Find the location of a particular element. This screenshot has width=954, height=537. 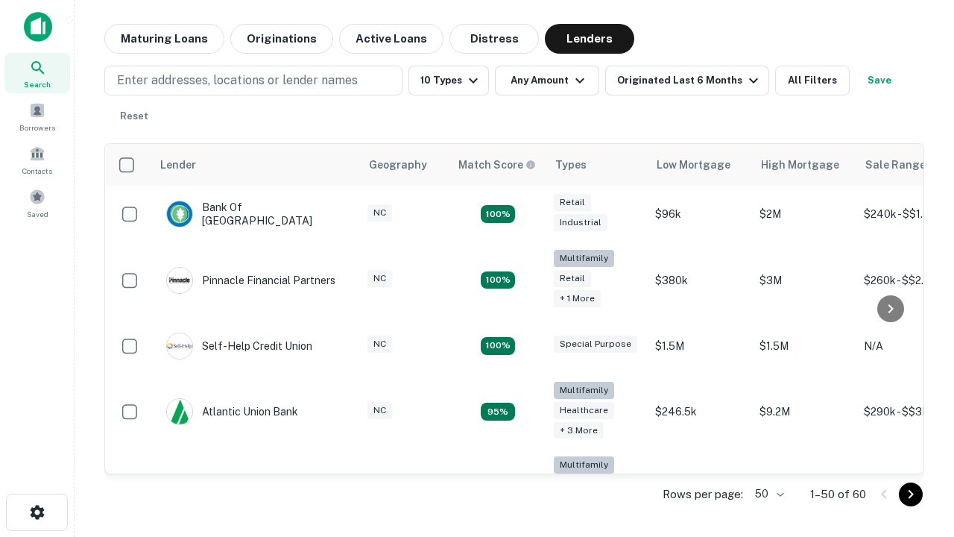

button: Originations is located at coordinates (282, 39).